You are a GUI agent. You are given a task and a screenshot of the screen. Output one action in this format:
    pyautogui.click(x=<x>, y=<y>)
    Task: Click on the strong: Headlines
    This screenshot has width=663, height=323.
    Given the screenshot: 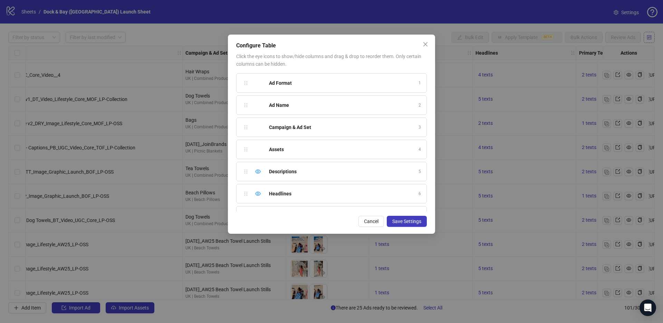 What is the action you would take?
    pyautogui.click(x=280, y=193)
    